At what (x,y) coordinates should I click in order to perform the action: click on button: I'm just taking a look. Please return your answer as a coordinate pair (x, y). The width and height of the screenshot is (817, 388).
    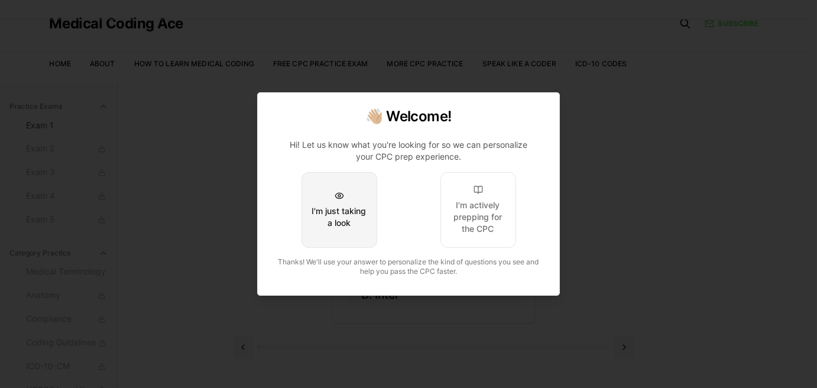
    Looking at the image, I should click on (339, 210).